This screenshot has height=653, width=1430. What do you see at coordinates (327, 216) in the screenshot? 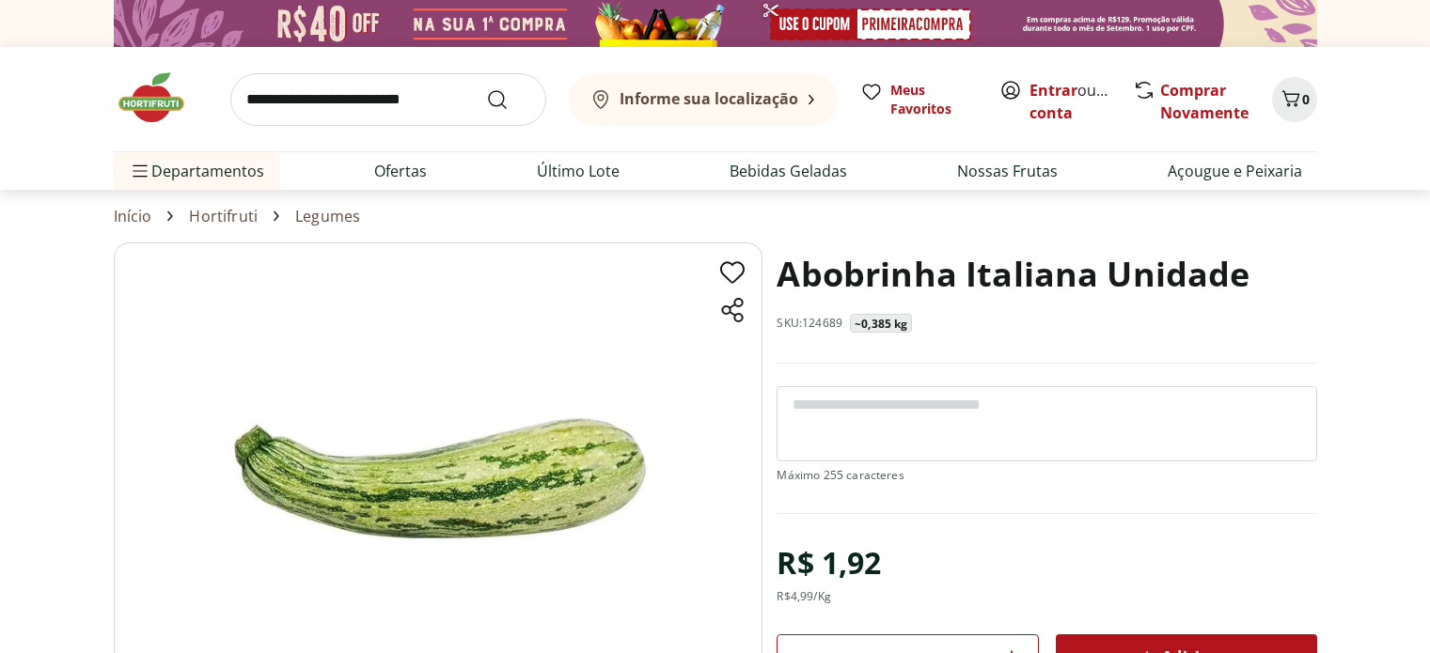
I see `a: Legumes` at bounding box center [327, 216].